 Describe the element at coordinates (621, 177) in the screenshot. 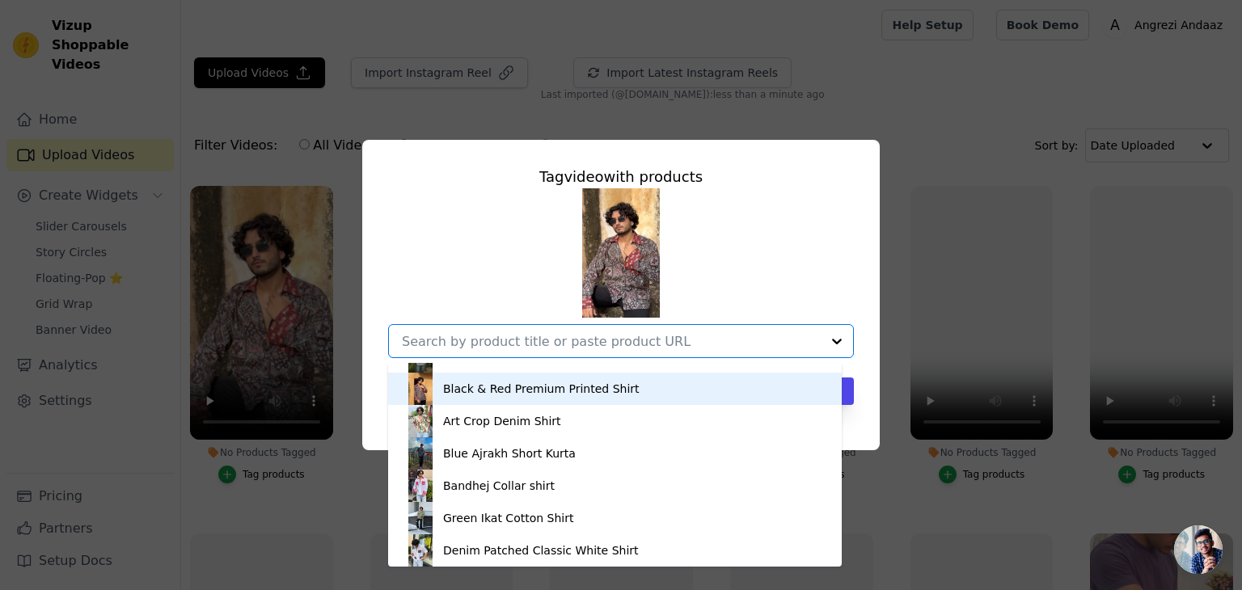

I see `div: Tag video with products` at that location.